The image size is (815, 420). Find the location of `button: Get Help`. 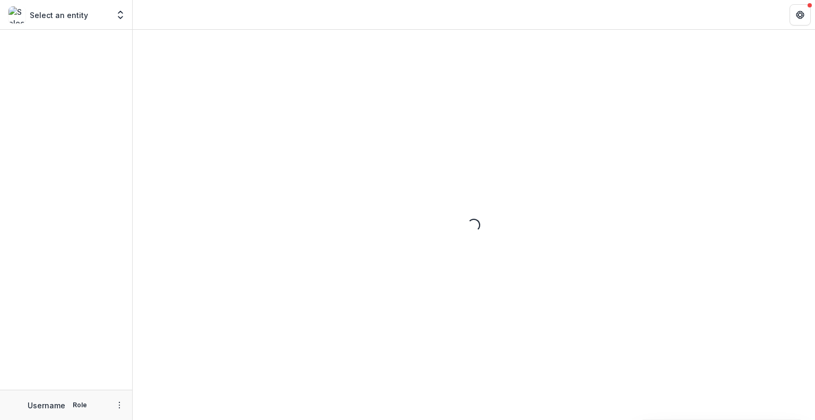

button: Get Help is located at coordinates (800, 15).